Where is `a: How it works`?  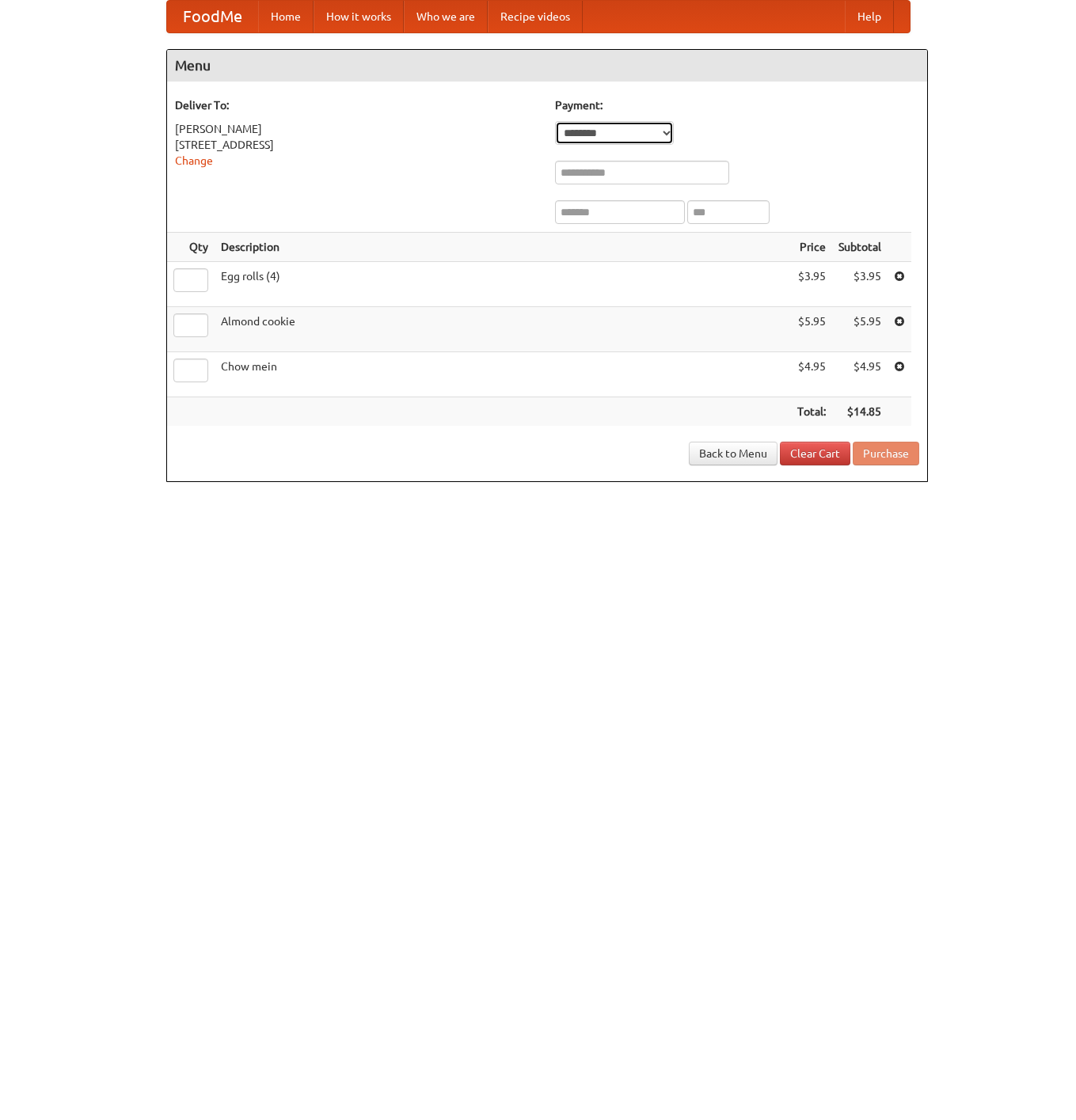 a: How it works is located at coordinates (359, 17).